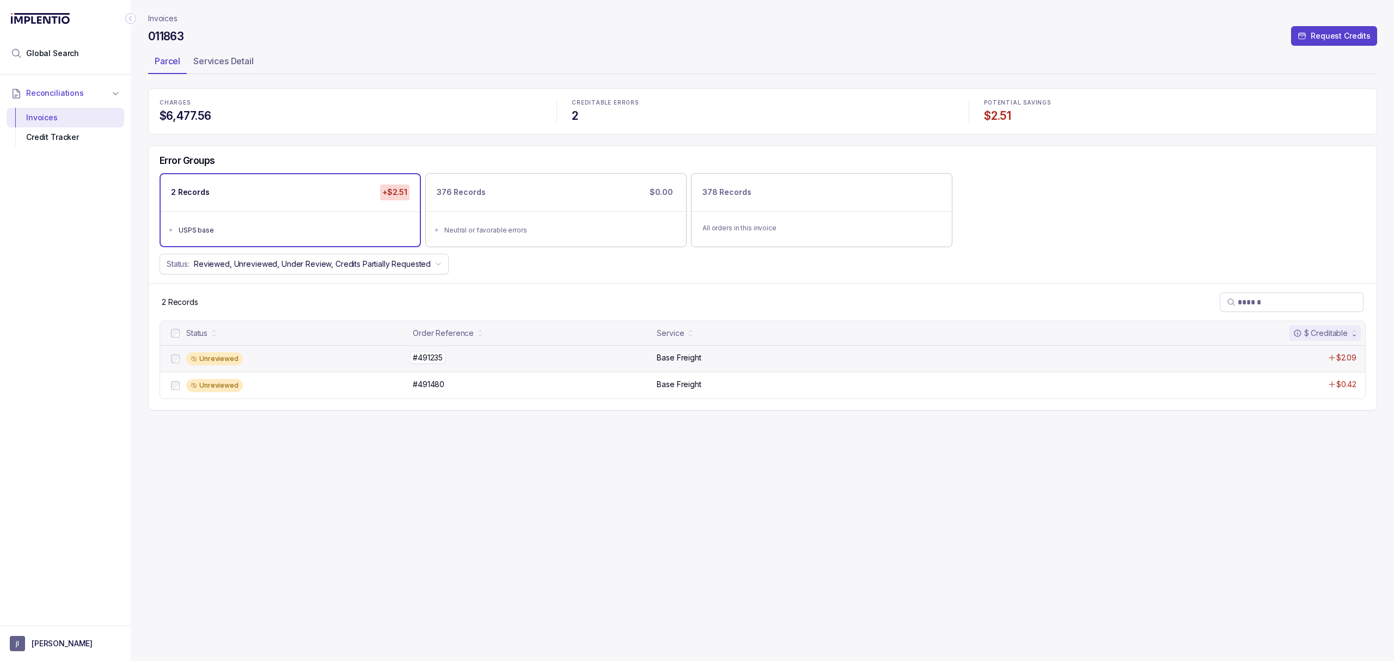  Describe the element at coordinates (350, 116) in the screenshot. I see `h4: $6,477.56` at that location.